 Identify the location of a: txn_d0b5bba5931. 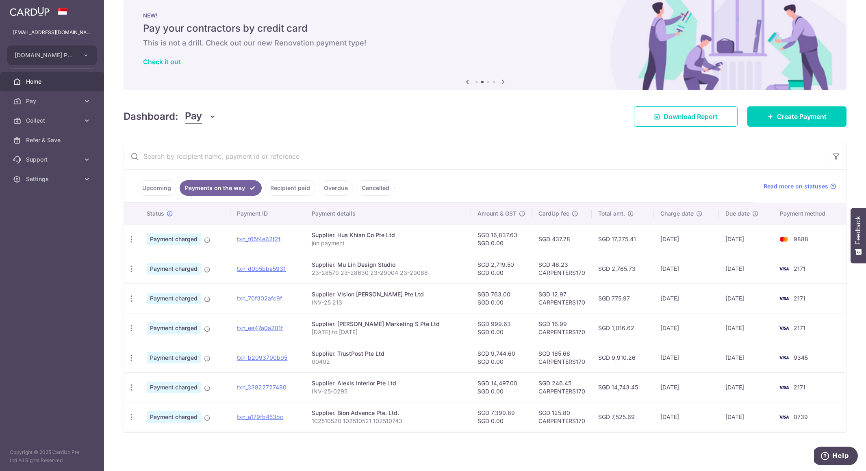
(261, 269).